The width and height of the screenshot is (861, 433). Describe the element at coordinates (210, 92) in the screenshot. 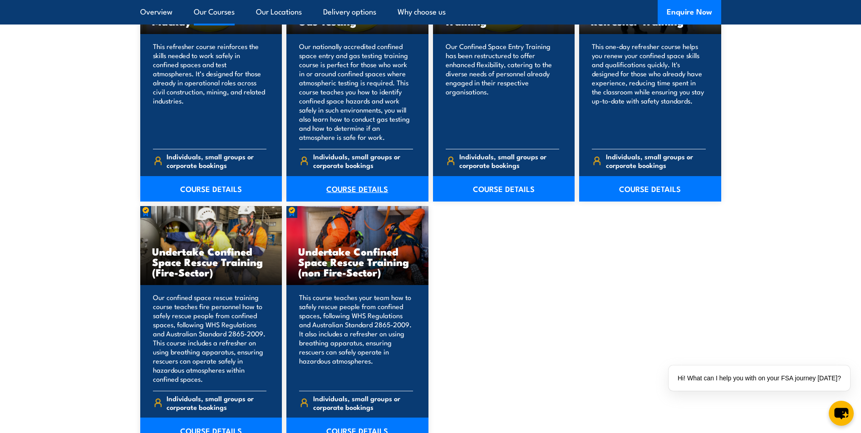

I see `p: This refresher course reinforces the skills needed to work safely in confined spaces and test atm...` at that location.